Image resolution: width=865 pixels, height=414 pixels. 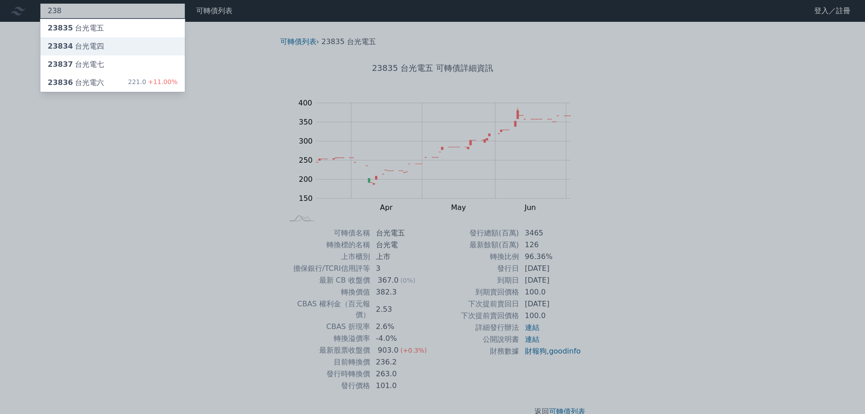 What do you see at coordinates (113, 83) in the screenshot?
I see `a: 23836台光電六 221.0+11.00%` at bounding box center [113, 83].